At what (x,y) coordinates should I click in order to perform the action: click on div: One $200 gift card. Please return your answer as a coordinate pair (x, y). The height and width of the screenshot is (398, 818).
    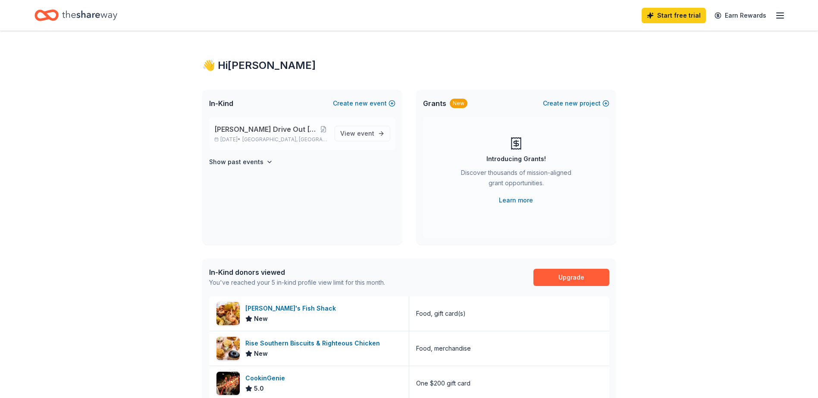
    Looking at the image, I should click on (443, 384).